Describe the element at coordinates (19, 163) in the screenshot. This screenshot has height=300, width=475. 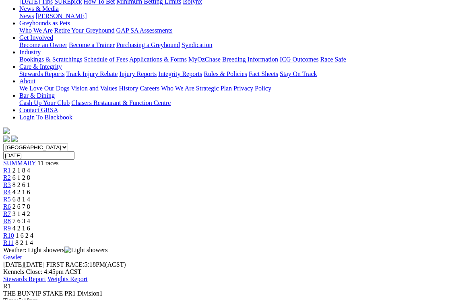
I see `a: SUMMARY` at that location.